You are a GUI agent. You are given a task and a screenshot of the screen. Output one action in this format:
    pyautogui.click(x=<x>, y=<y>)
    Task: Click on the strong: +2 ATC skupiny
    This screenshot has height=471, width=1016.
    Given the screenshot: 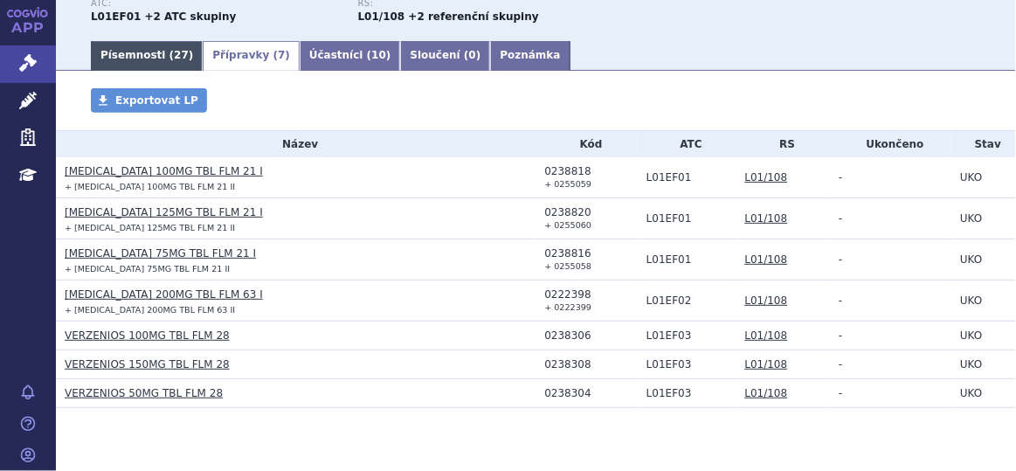 What is the action you would take?
    pyautogui.click(x=190, y=17)
    